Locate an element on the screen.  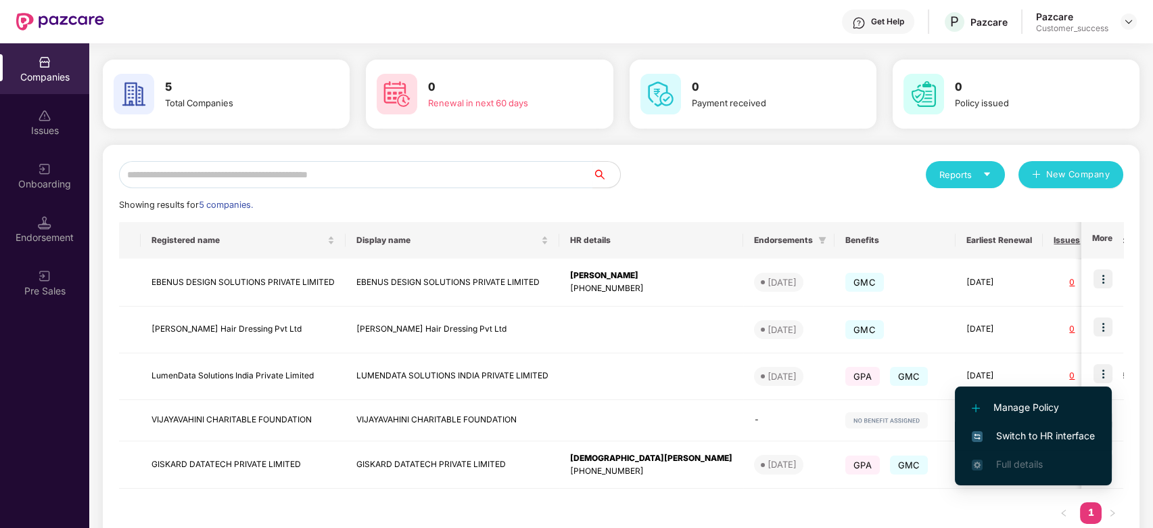
li: 1 is located at coordinates (1091, 513).